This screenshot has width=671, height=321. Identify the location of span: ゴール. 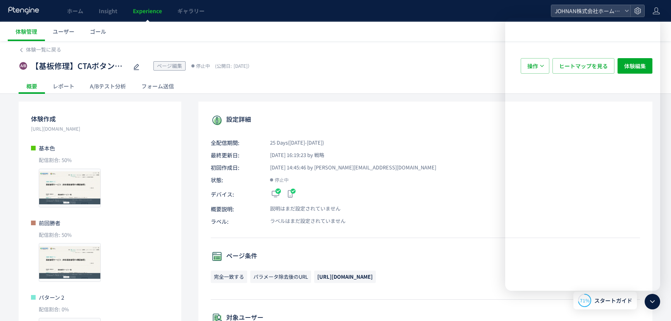
(98, 31).